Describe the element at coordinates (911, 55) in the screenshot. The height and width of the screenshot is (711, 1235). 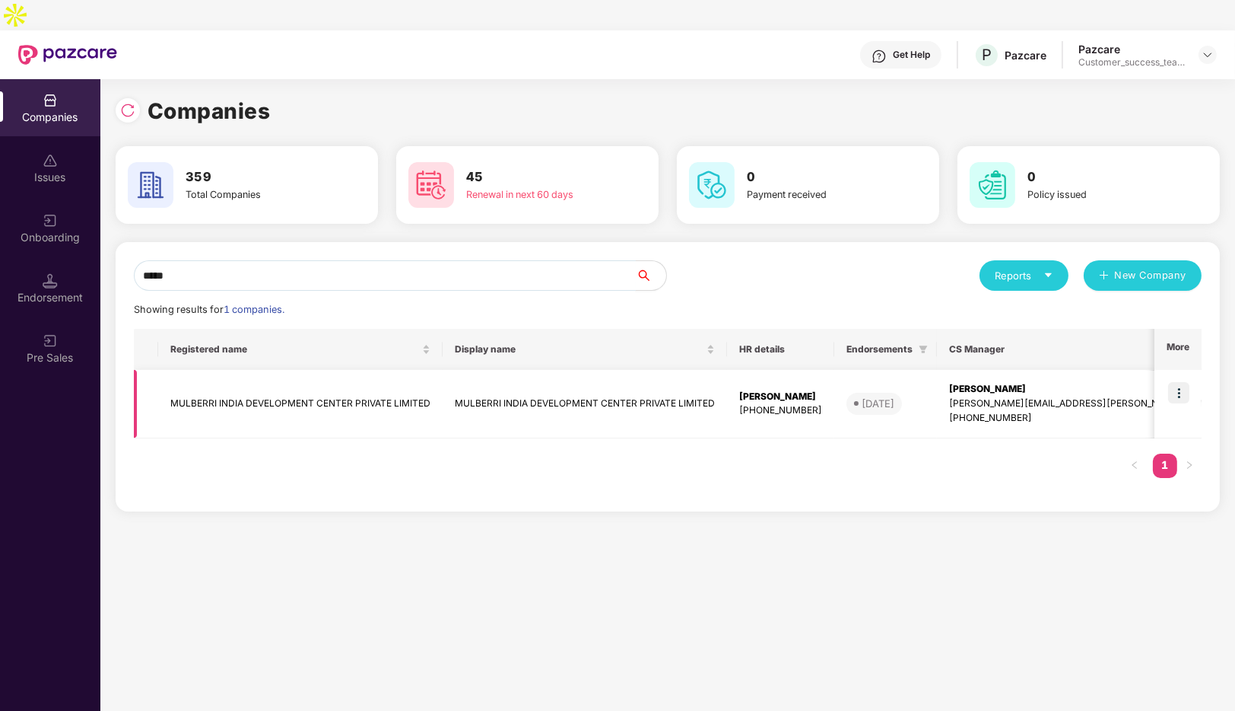
I see `div: Get Help` at that location.